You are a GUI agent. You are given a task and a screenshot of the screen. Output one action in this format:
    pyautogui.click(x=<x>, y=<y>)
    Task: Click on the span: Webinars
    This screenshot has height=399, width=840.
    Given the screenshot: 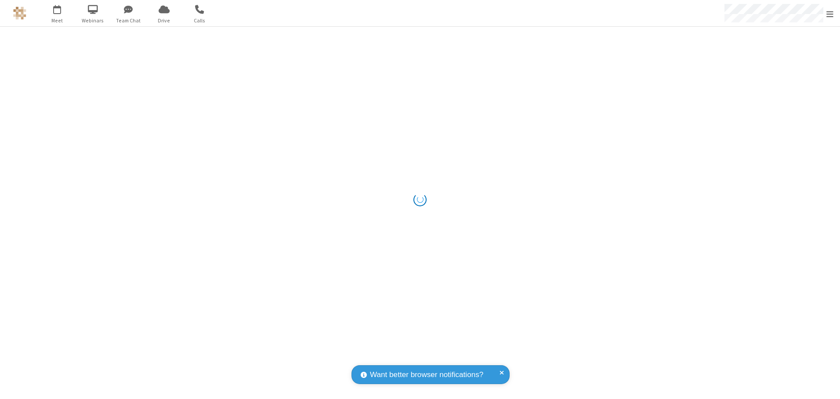 What is the action you would take?
    pyautogui.click(x=93, y=21)
    